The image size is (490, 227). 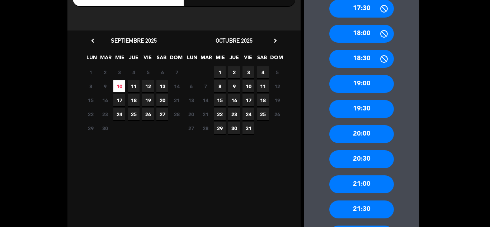 I want to click on i: chevron_right, so click(x=275, y=41).